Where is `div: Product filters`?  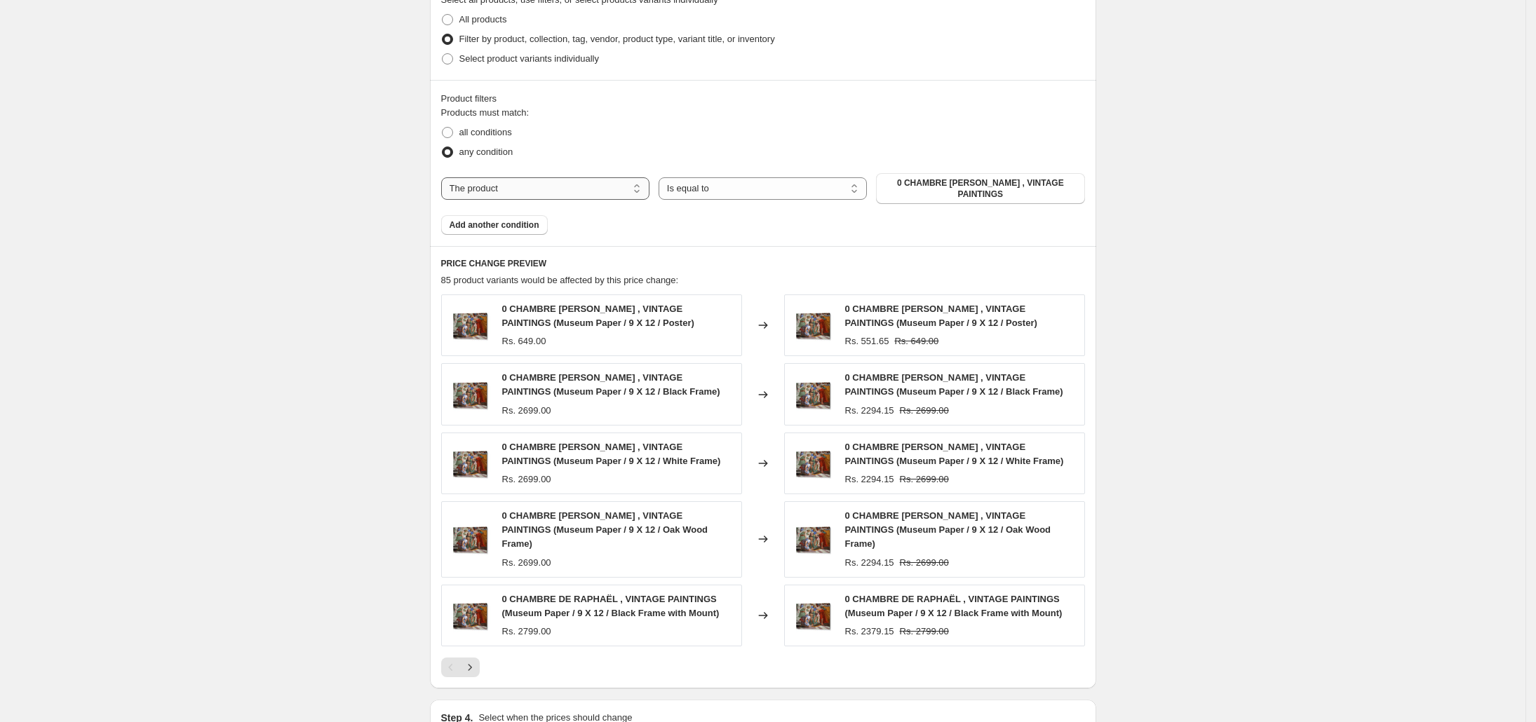
div: Product filters is located at coordinates (763, 99).